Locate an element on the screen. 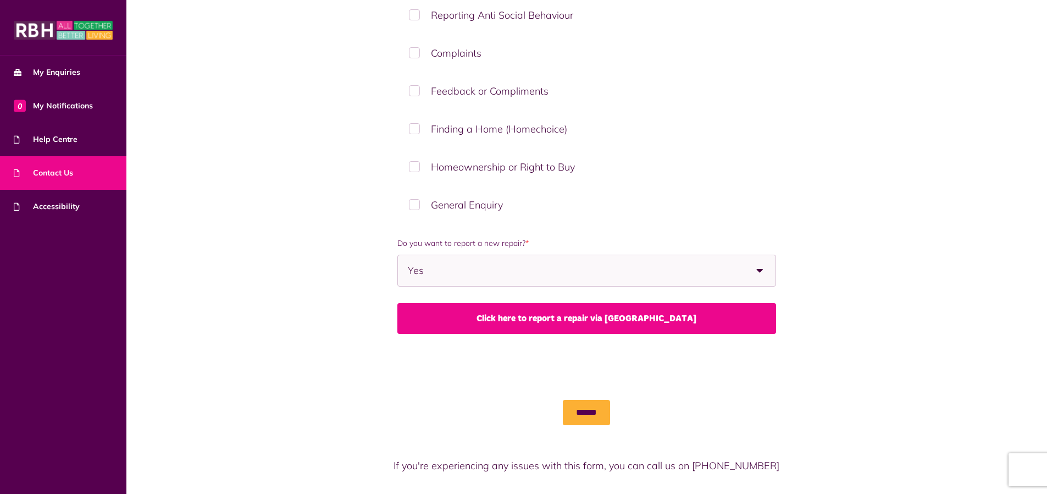 The image size is (1047, 494). label: Do you want to report a new repair? is located at coordinates (587, 243).